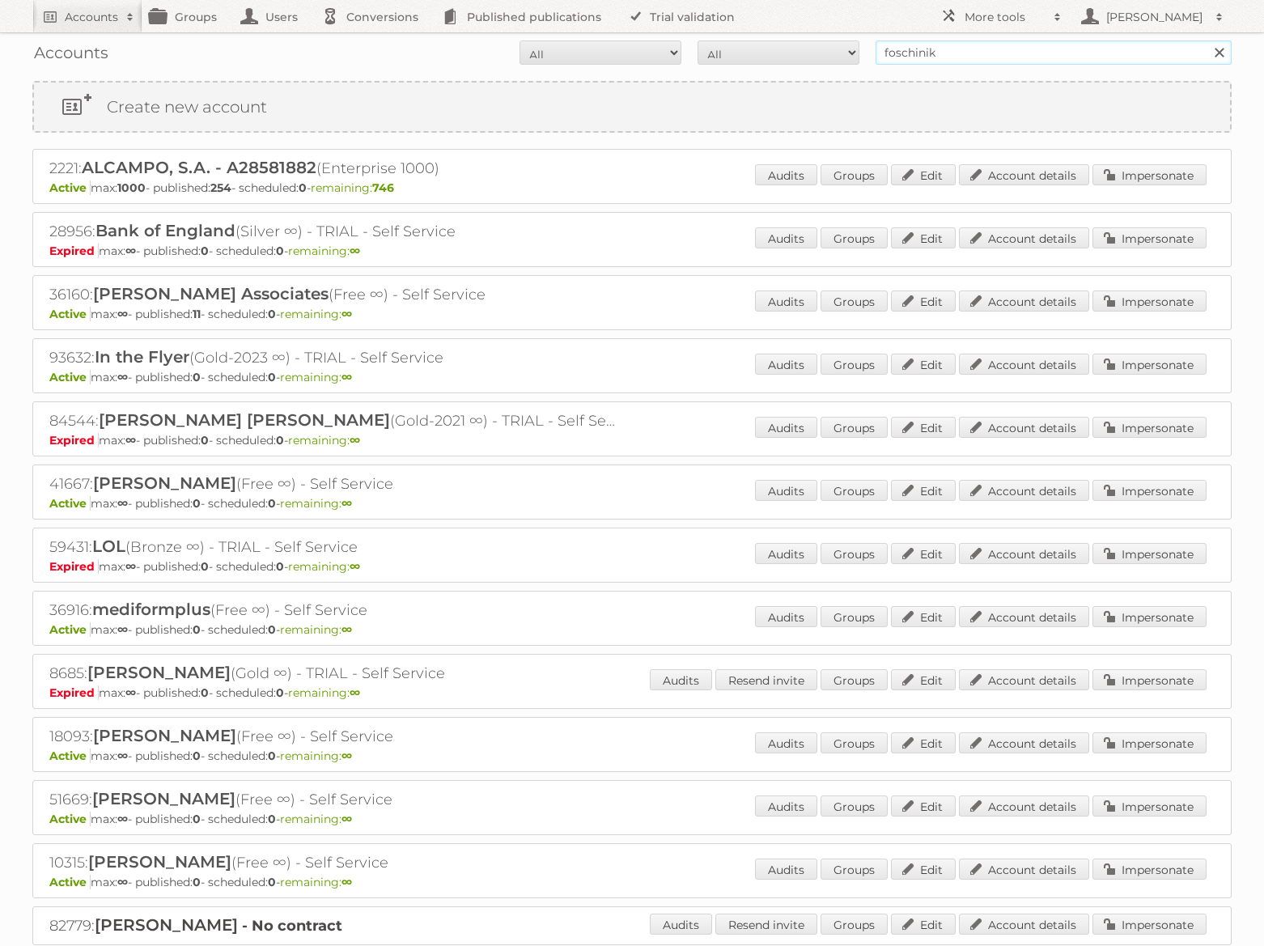  What do you see at coordinates (333, 863) in the screenshot?
I see `h2: 10315: (Free ∞) - Self Service` at bounding box center [333, 863].